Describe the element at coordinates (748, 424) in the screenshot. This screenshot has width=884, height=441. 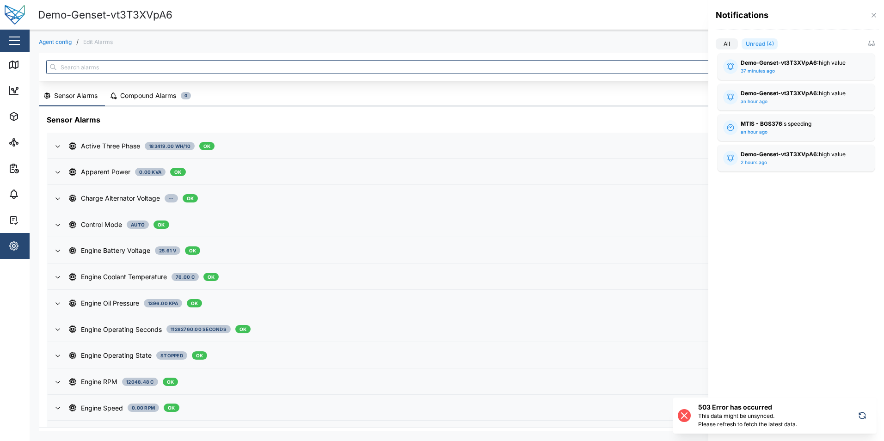
I see `div: Please refresh to fetch the latest data.` at that location.